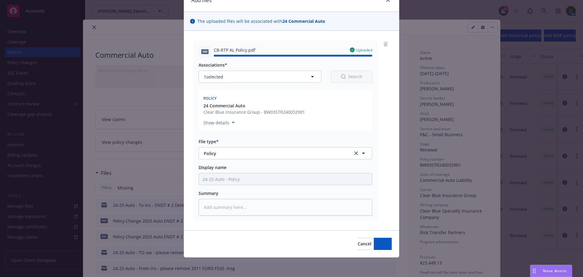 The height and width of the screenshot is (277, 583). What do you see at coordinates (534, 271) in the screenshot?
I see `div: Drag to move` at bounding box center [534, 271].